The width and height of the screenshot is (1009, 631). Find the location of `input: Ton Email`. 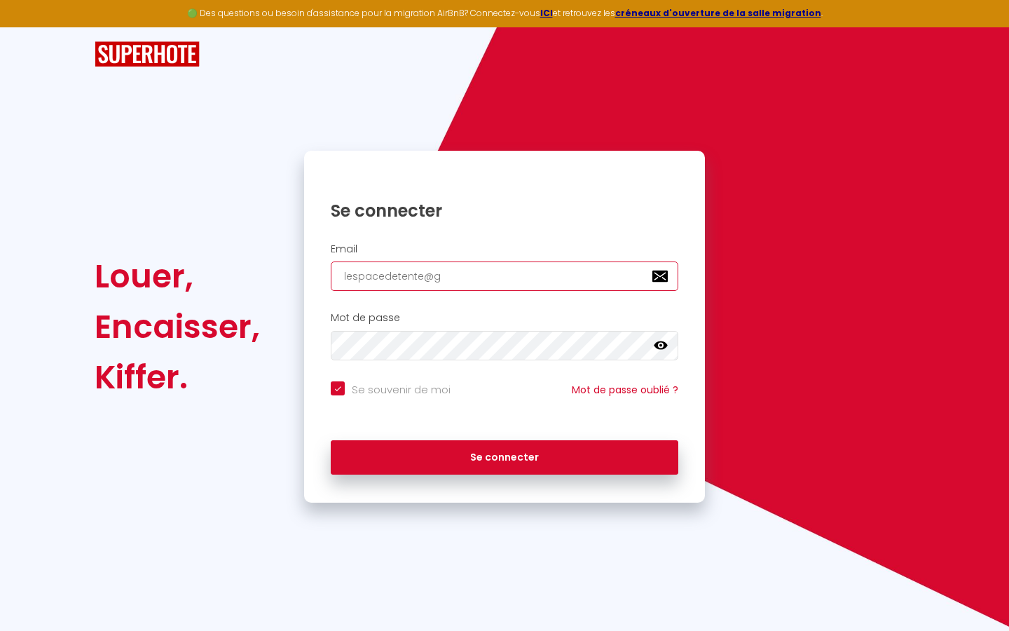

input: Ton Email is located at coordinates (505, 276).